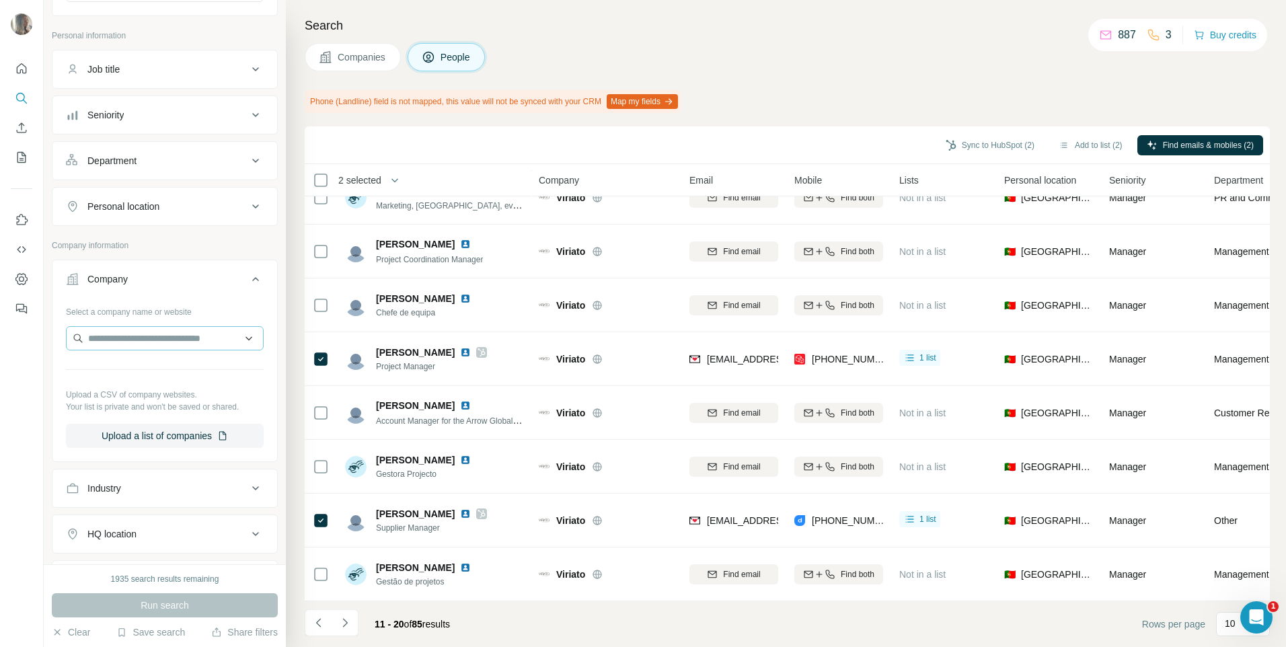 The width and height of the screenshot is (1286, 647). What do you see at coordinates (22, 98) in the screenshot?
I see `button: Search` at bounding box center [22, 98].